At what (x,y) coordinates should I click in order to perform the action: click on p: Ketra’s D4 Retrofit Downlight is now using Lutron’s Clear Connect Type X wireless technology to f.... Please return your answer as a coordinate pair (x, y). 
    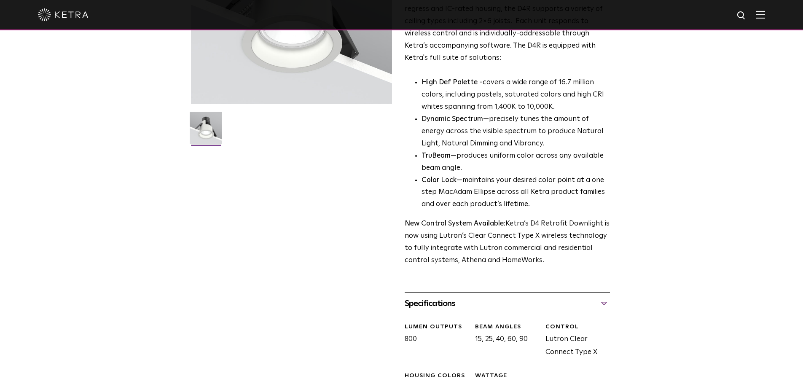
    Looking at the image, I should click on (507, 242).